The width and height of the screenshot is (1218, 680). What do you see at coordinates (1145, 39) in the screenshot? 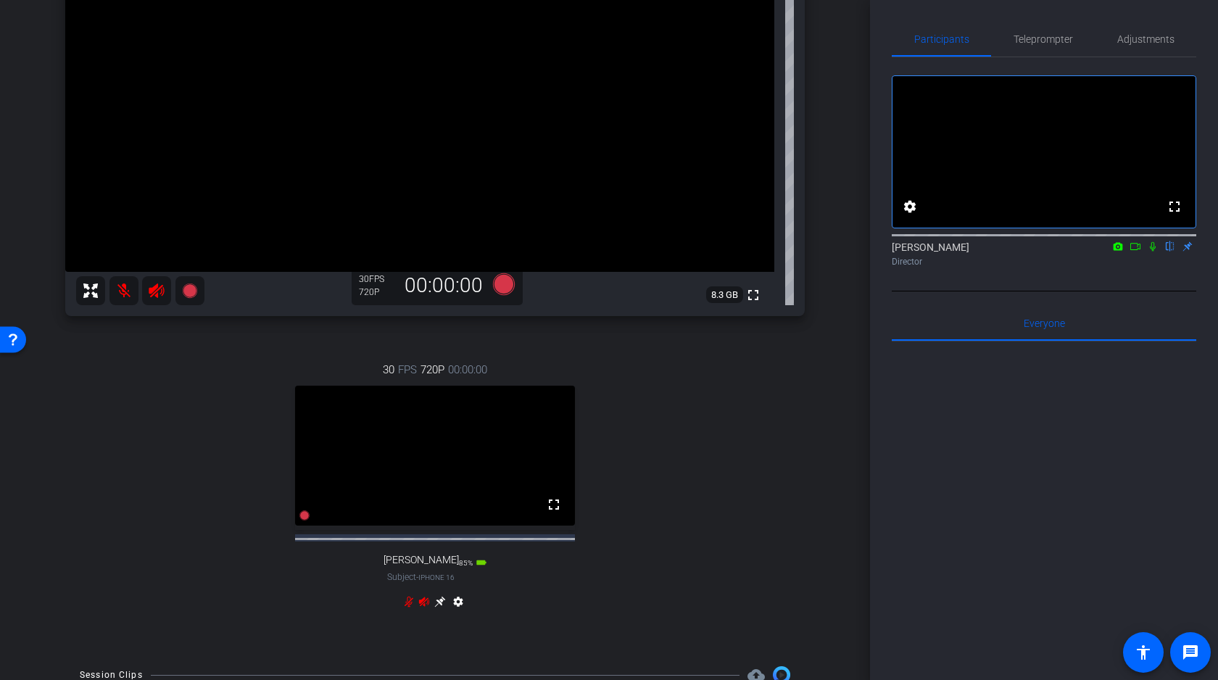
I see `span: Adjustments` at bounding box center [1145, 39].